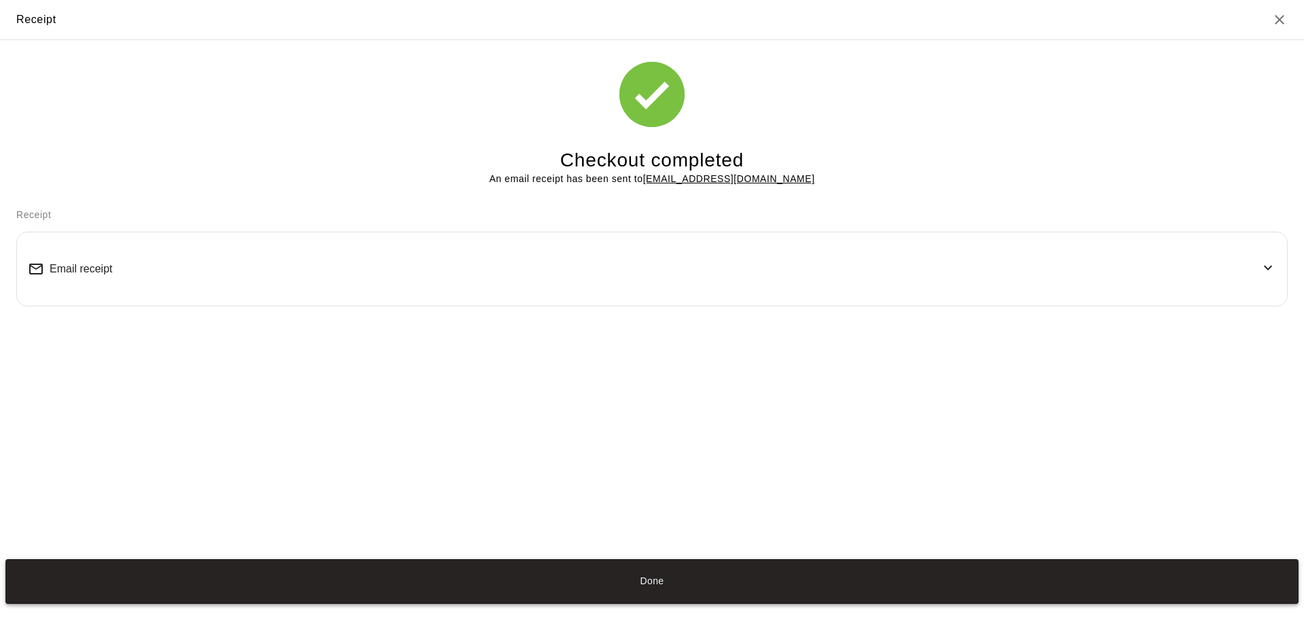 The image size is (1304, 642). What do you see at coordinates (652, 215) in the screenshot?
I see `p: Receipt` at bounding box center [652, 215].